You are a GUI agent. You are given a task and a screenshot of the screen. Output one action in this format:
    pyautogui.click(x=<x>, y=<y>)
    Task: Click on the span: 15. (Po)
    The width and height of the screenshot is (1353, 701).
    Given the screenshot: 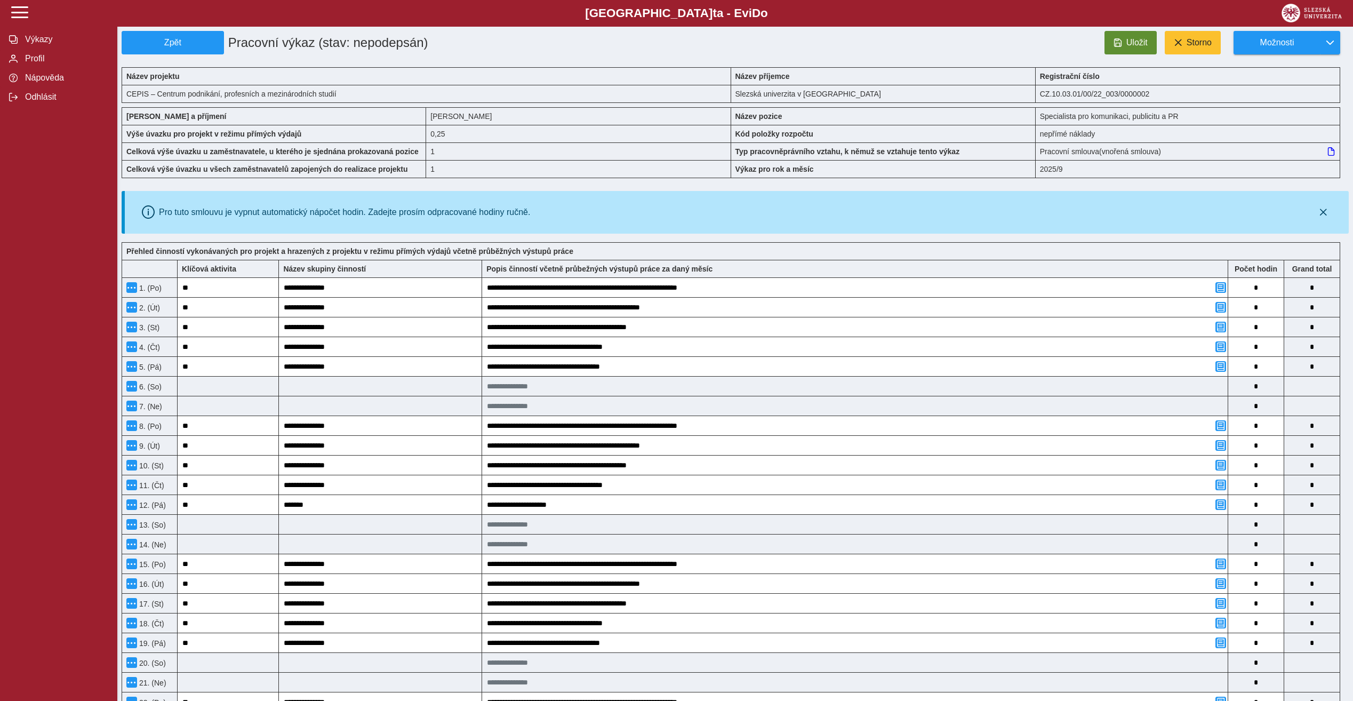 What is the action you would take?
    pyautogui.click(x=152, y=564)
    